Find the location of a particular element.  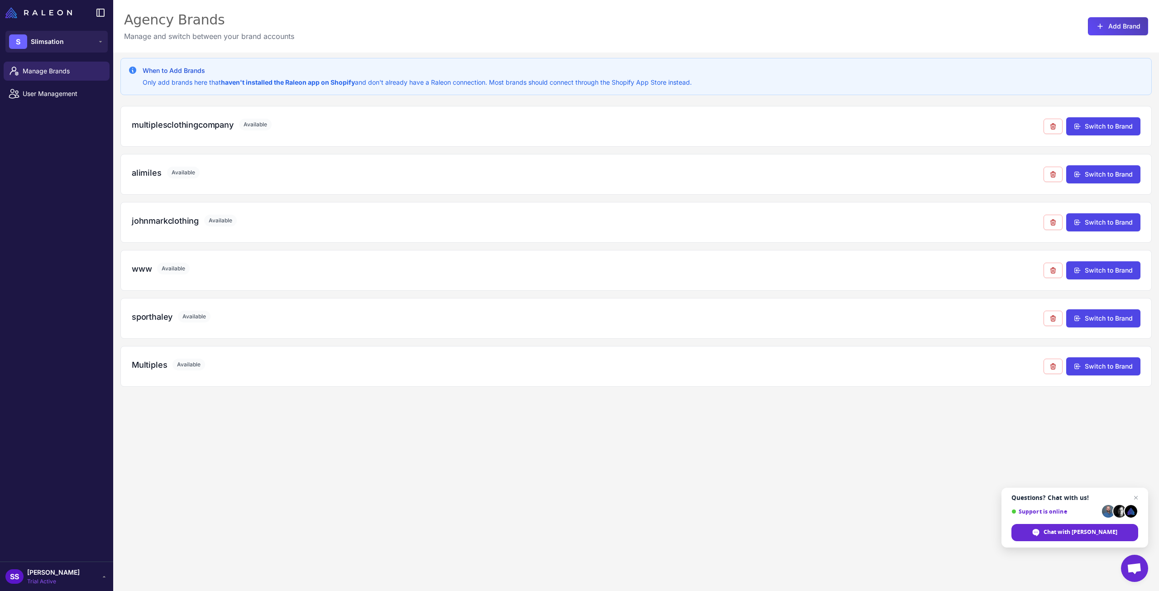

strong: haven't installed the Raleon app on Shopify is located at coordinates (288, 82).